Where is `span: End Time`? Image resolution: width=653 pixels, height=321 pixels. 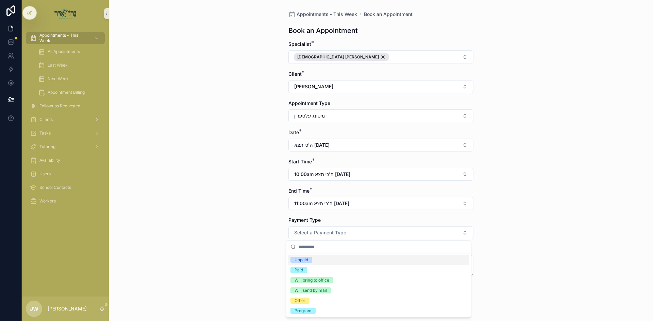 span: End Time is located at coordinates (299, 191).